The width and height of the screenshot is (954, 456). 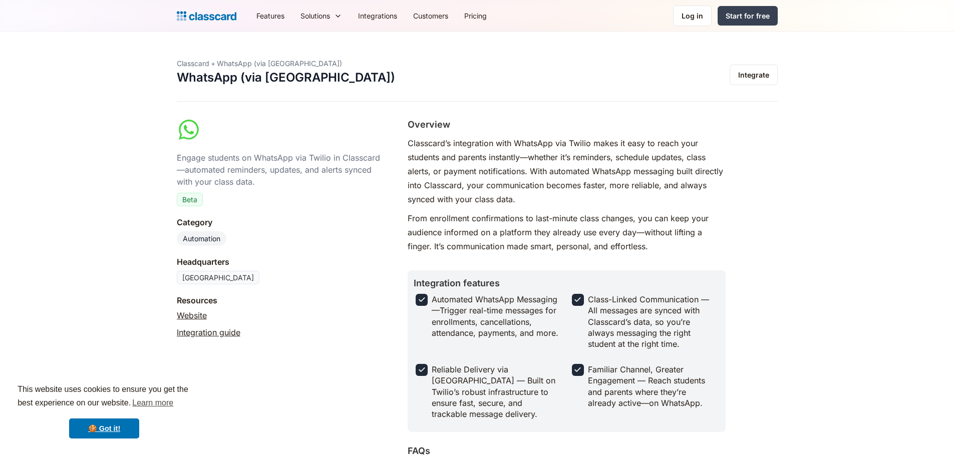 What do you see at coordinates (567, 232) in the screenshot?
I see `p: From enrollment confirmations to last-minute class changes, you can keep your audience informed o...` at bounding box center [567, 232].